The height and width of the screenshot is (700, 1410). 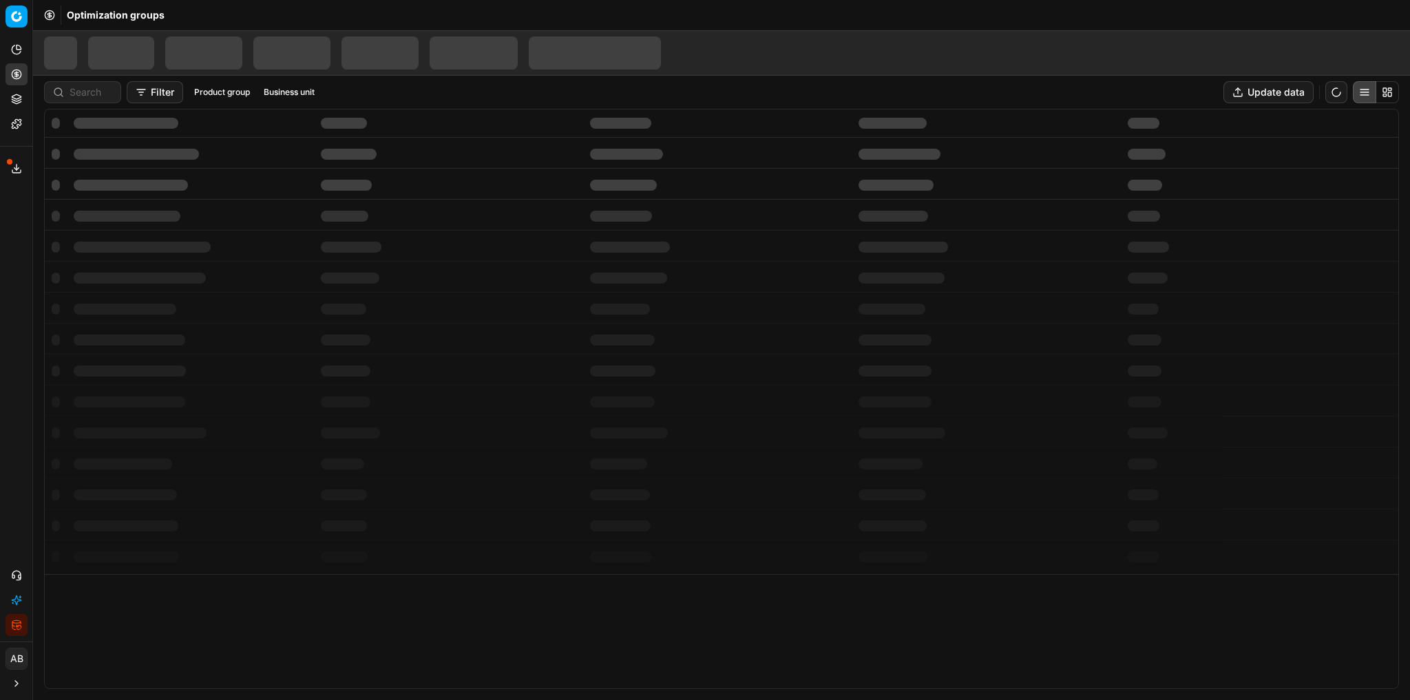 I want to click on nav: breadcrumb, so click(x=116, y=15).